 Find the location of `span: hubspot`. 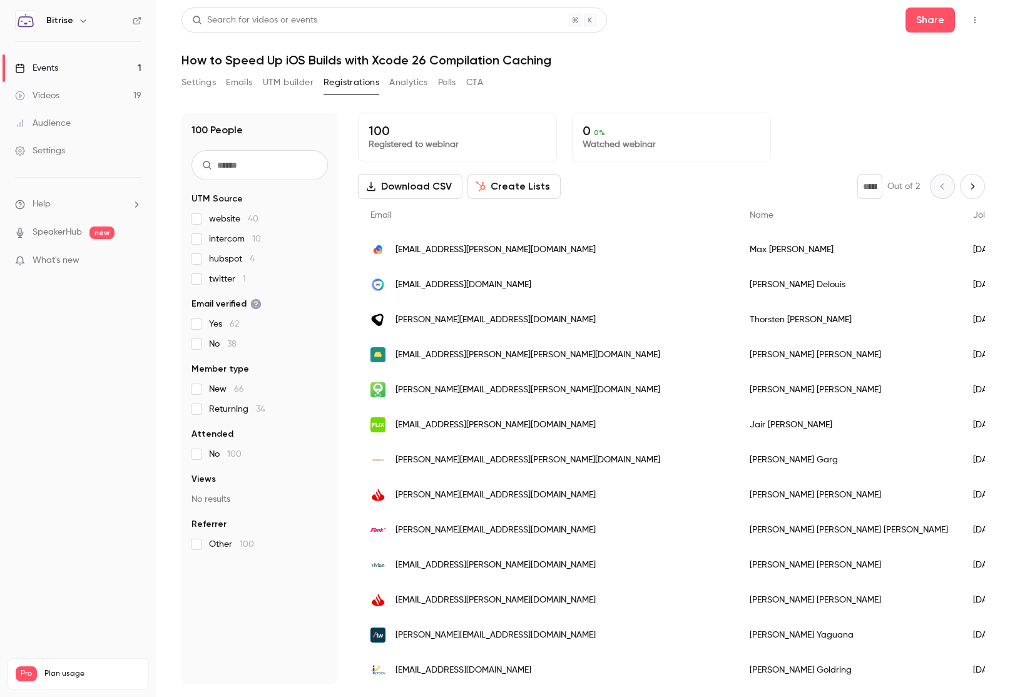

span: hubspot is located at coordinates (232, 259).